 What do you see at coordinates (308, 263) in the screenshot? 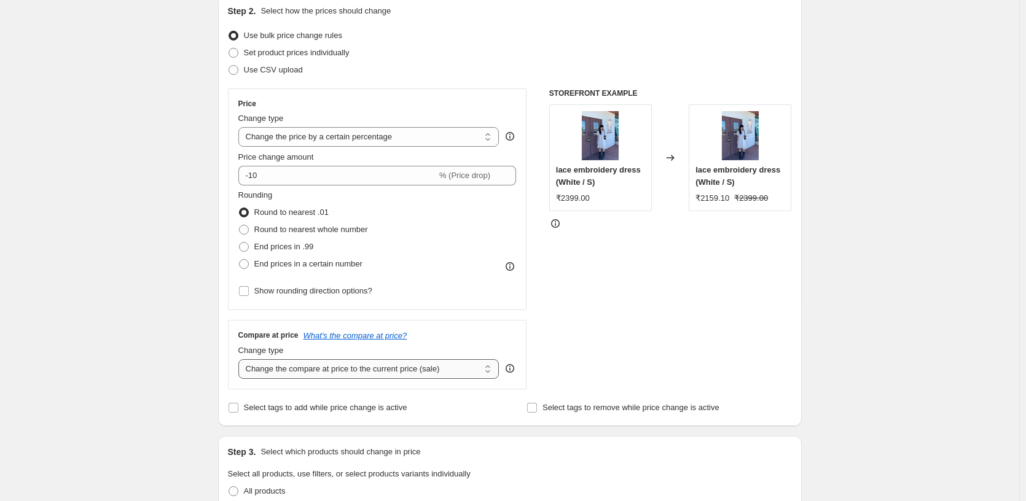
I see `span: End prices in a certain number` at bounding box center [308, 263].